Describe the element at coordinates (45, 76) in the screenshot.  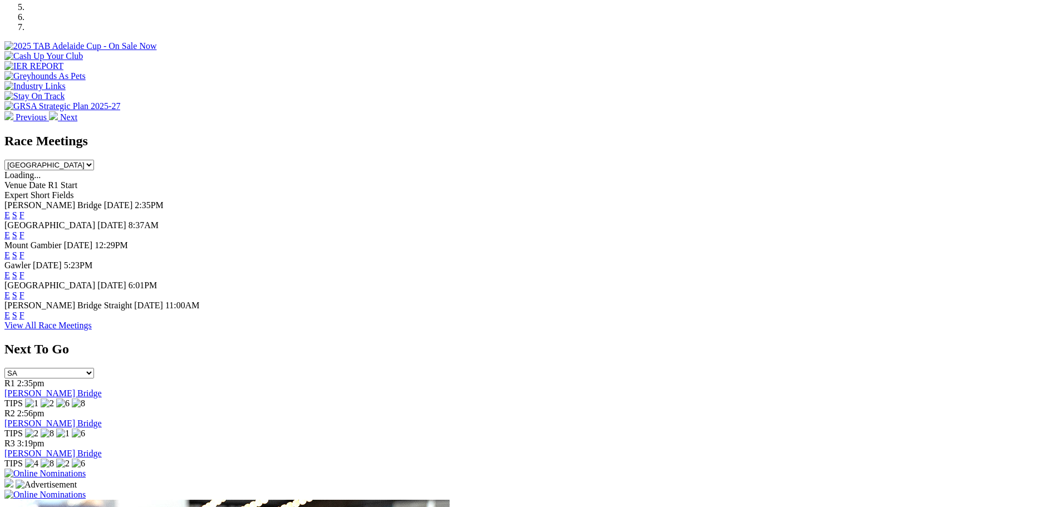
I see `img: Greyhounds As Pets` at that location.